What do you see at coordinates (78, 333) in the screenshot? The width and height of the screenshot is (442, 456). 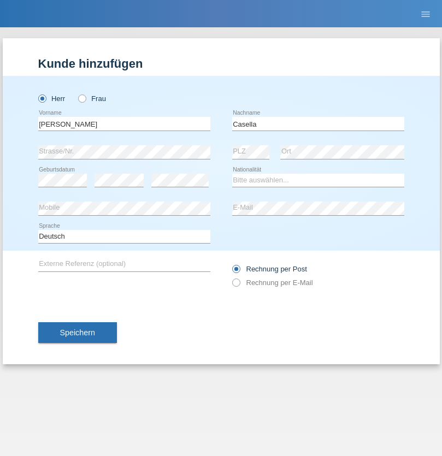 I see `button: Speichern` at bounding box center [78, 333].